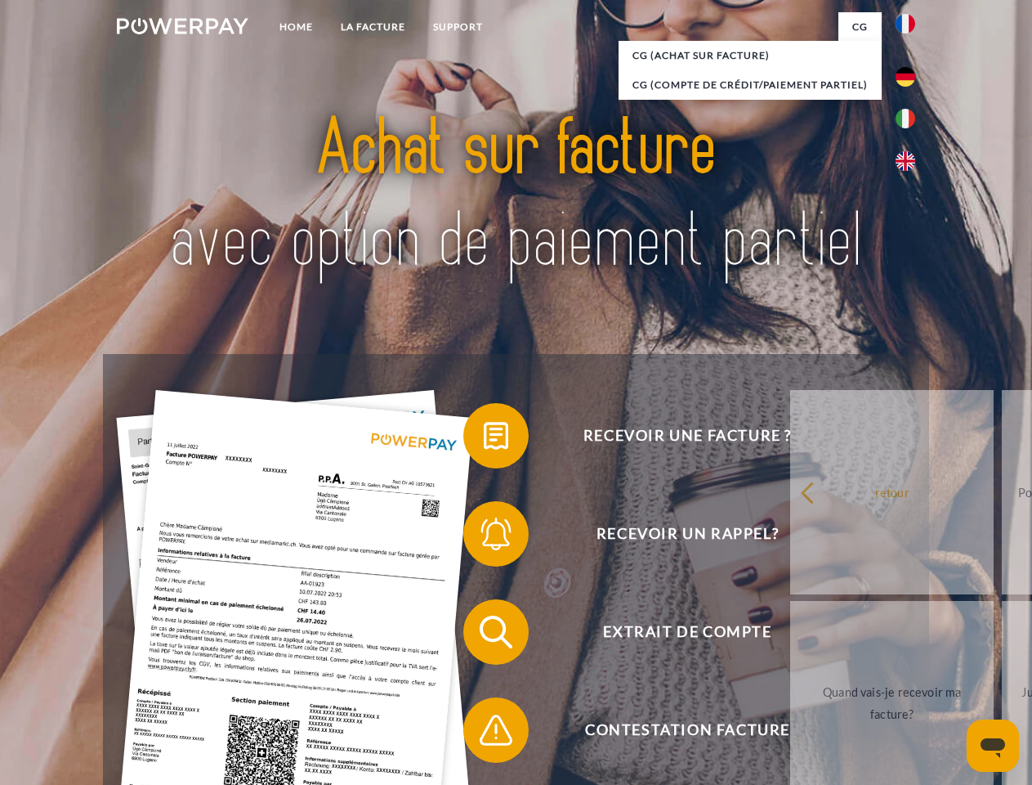 Image resolution: width=1032 pixels, height=785 pixels. What do you see at coordinates (750, 56) in the screenshot?
I see `a: CG (achat sur facture)` at bounding box center [750, 56].